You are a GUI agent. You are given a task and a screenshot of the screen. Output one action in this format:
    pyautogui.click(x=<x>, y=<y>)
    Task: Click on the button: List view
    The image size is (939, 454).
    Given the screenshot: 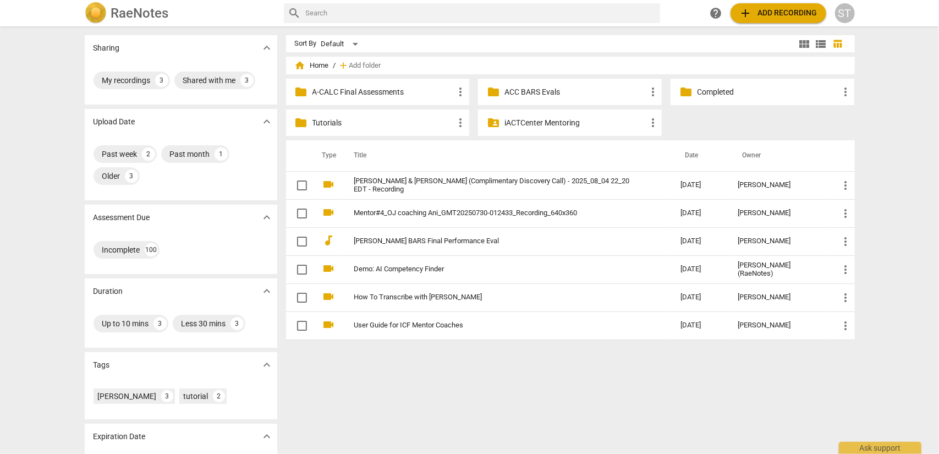 What is the action you would take?
    pyautogui.click(x=821, y=44)
    